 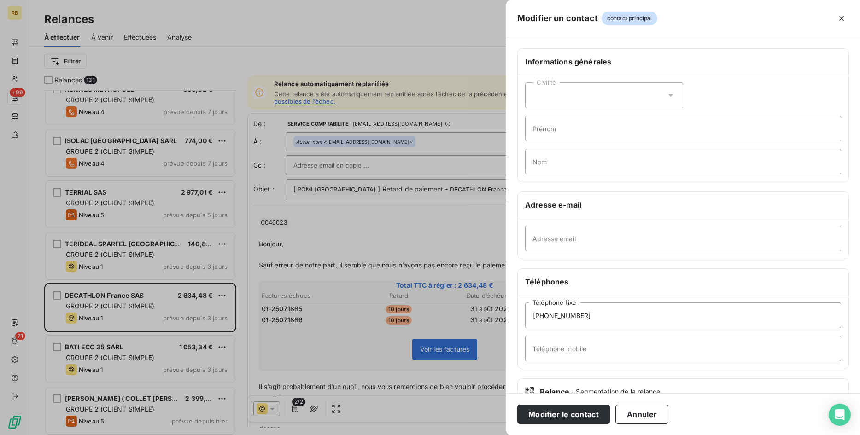 I want to click on h6: Adresse e-mail, so click(x=683, y=205).